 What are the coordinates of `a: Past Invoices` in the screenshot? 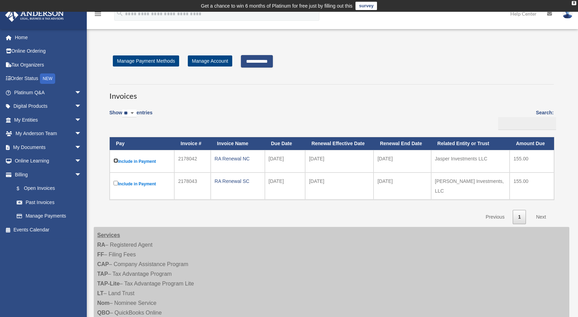 It's located at (49, 203).